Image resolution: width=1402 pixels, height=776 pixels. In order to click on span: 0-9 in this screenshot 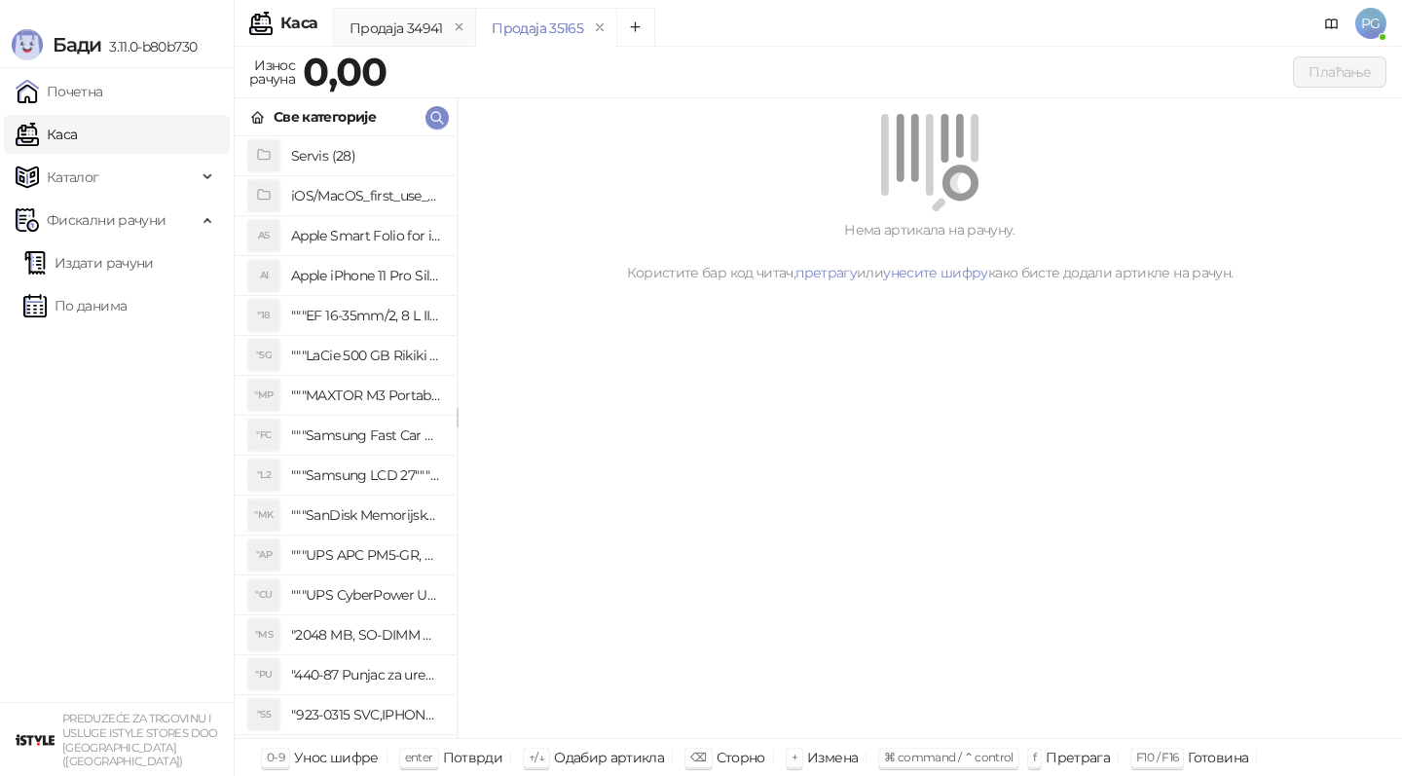, I will do `click(276, 756)`.